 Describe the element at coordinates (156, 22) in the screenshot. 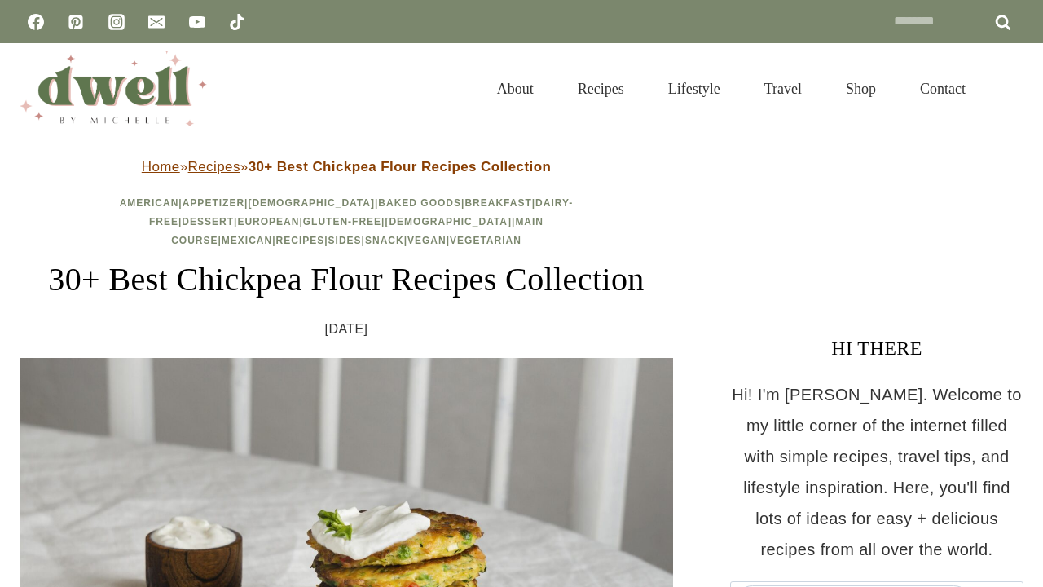

I see `a: Email` at that location.